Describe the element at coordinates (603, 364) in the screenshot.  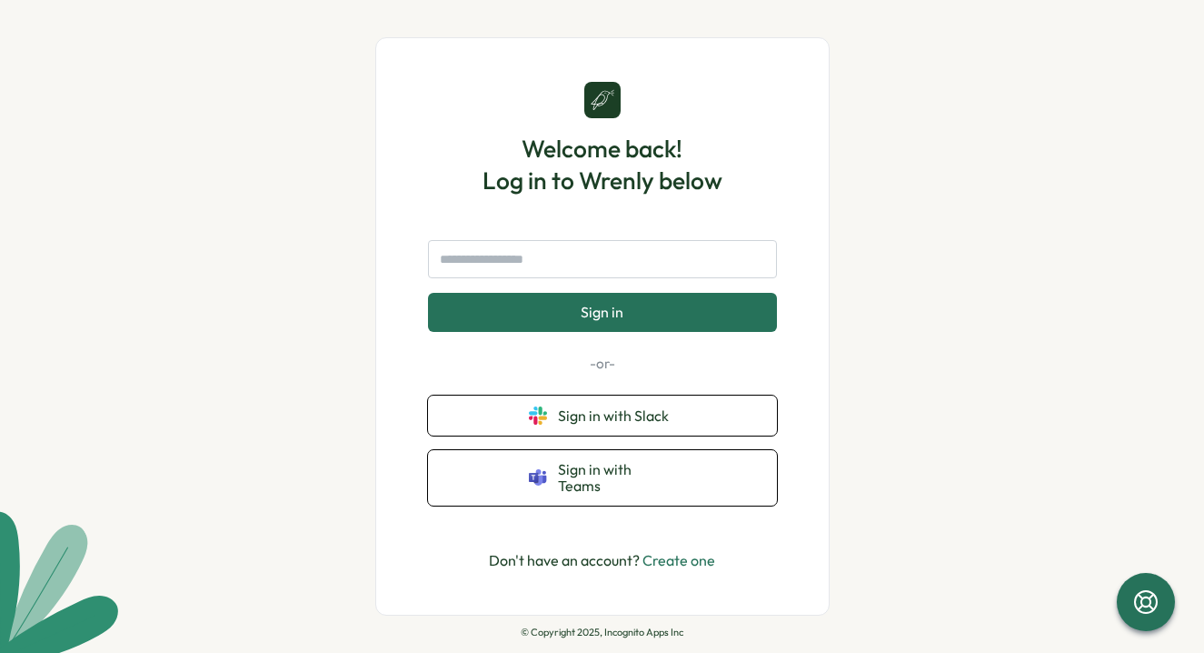
I see `p: -or-` at that location.